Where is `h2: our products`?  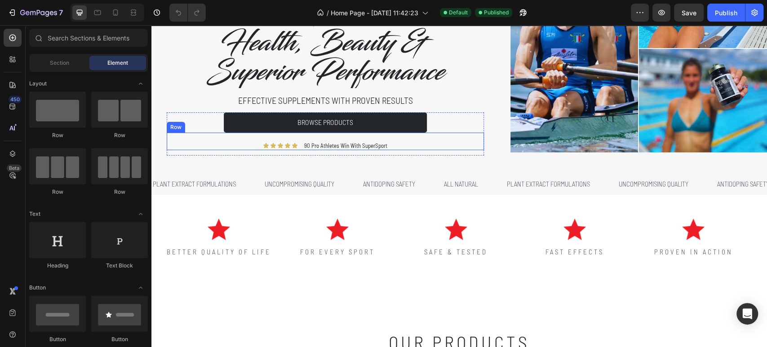 h2: our products is located at coordinates (308, 295).